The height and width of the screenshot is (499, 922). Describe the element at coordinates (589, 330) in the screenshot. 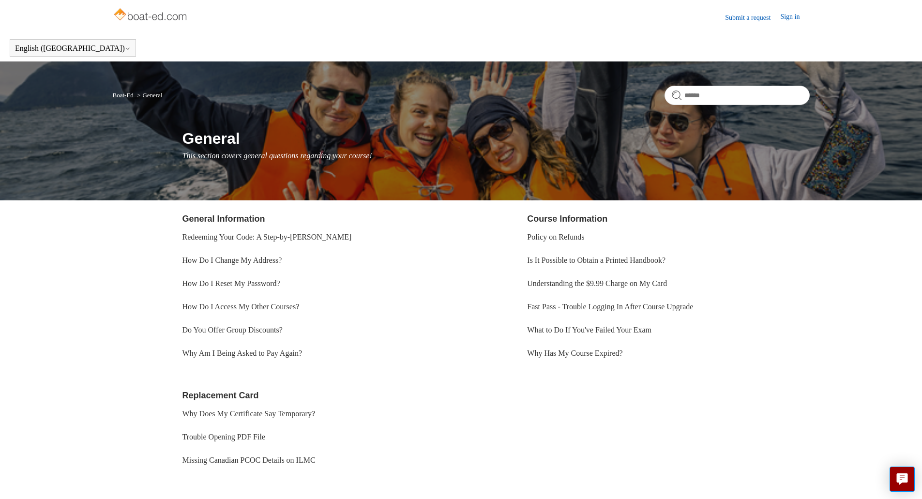

I see `a: What to Do If You've Failed Your Exam` at that location.